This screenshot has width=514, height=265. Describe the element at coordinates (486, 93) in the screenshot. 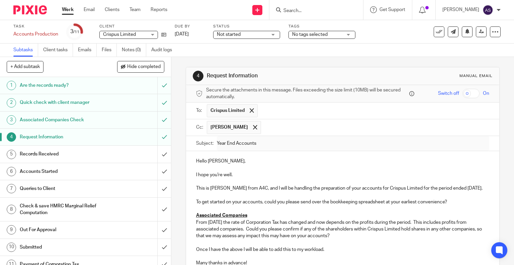

I see `span: On` at that location.